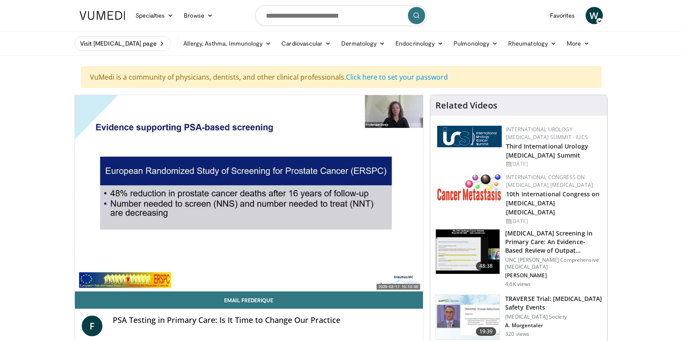  I want to click on a: Allergy, Asthma, Immunology, so click(227, 43).